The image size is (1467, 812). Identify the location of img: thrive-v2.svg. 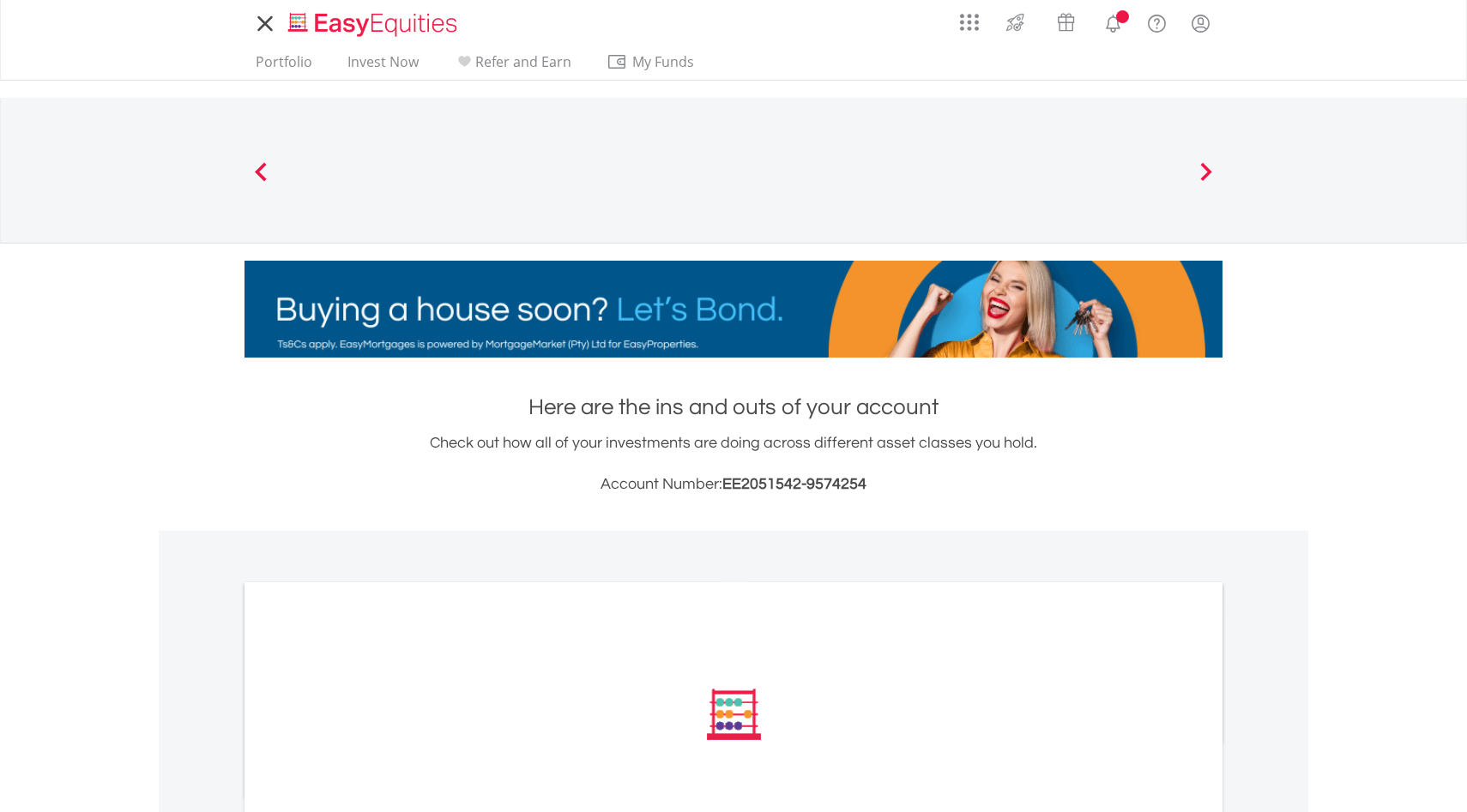
(1015, 23).